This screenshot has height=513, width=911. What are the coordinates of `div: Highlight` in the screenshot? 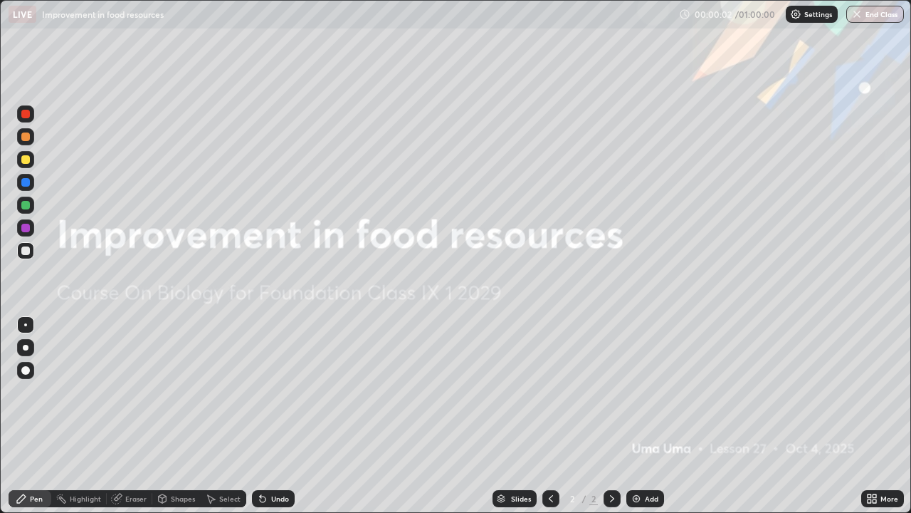 It's located at (85, 498).